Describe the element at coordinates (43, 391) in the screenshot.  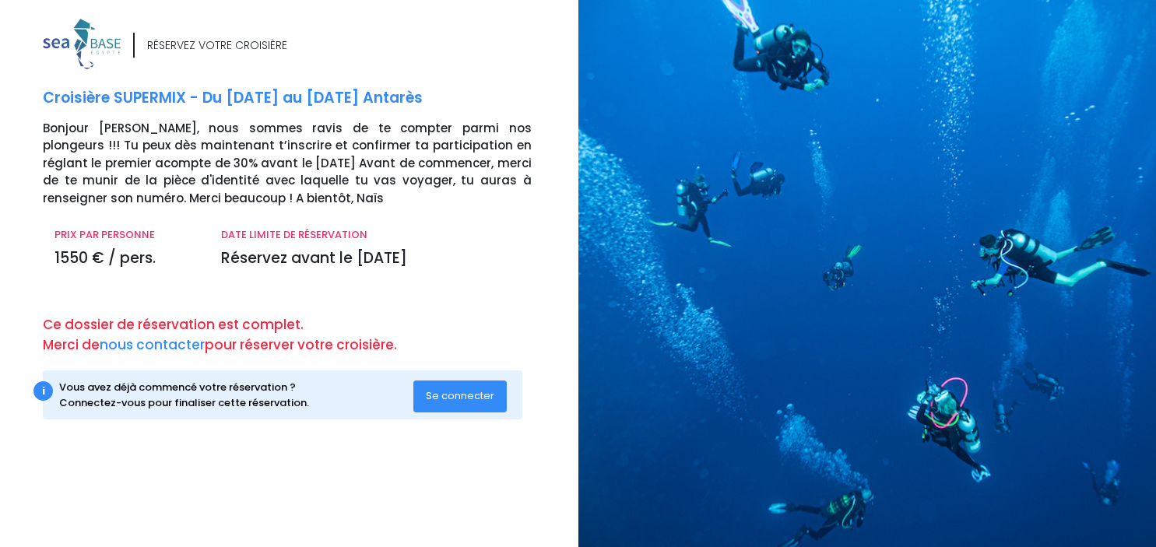
I see `div: i` at that location.